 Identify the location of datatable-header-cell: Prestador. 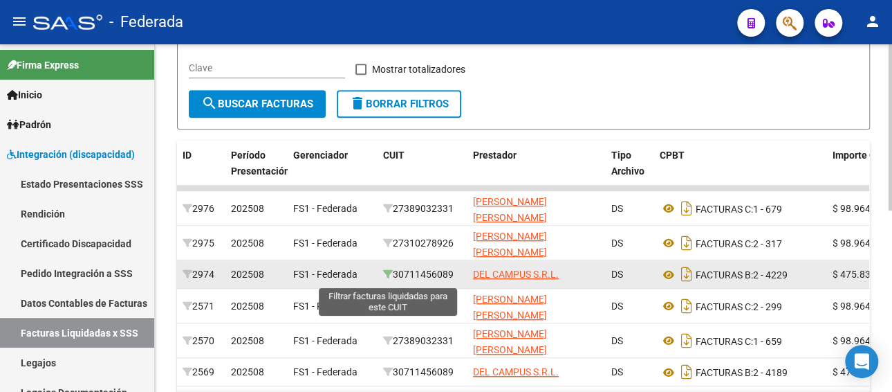
(537, 171).